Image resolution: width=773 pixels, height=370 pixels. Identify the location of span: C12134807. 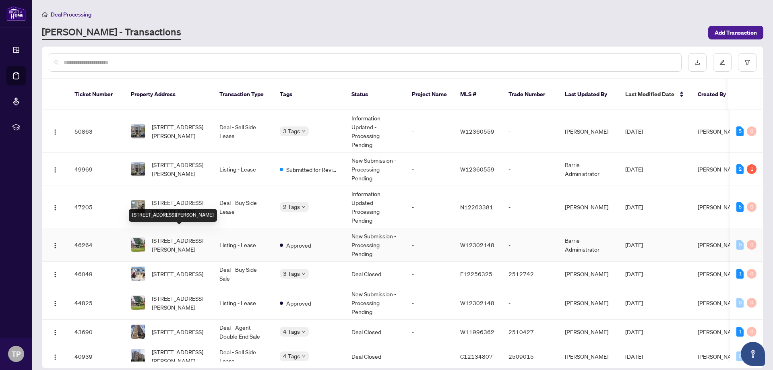
(477, 357).